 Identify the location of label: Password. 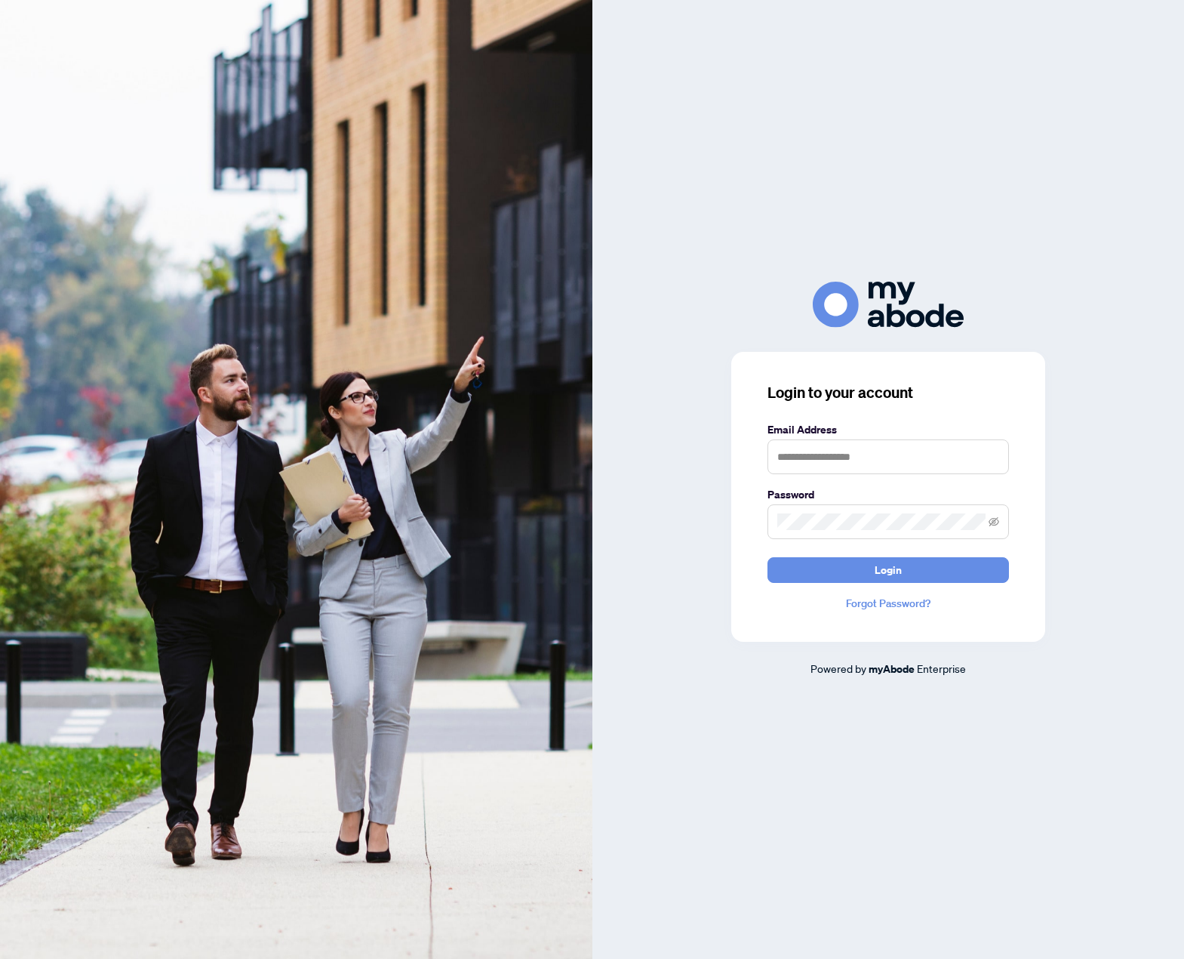
(889, 494).